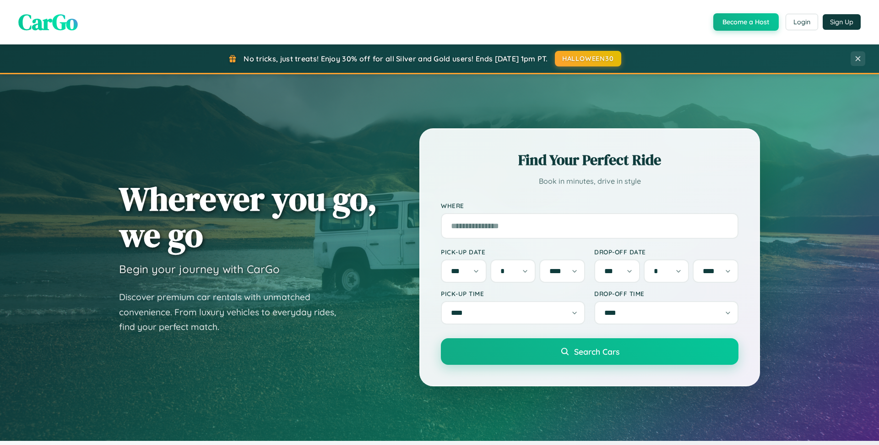 This screenshot has height=445, width=879. What do you see at coordinates (666, 251) in the screenshot?
I see `label: Drop-off Date` at bounding box center [666, 251].